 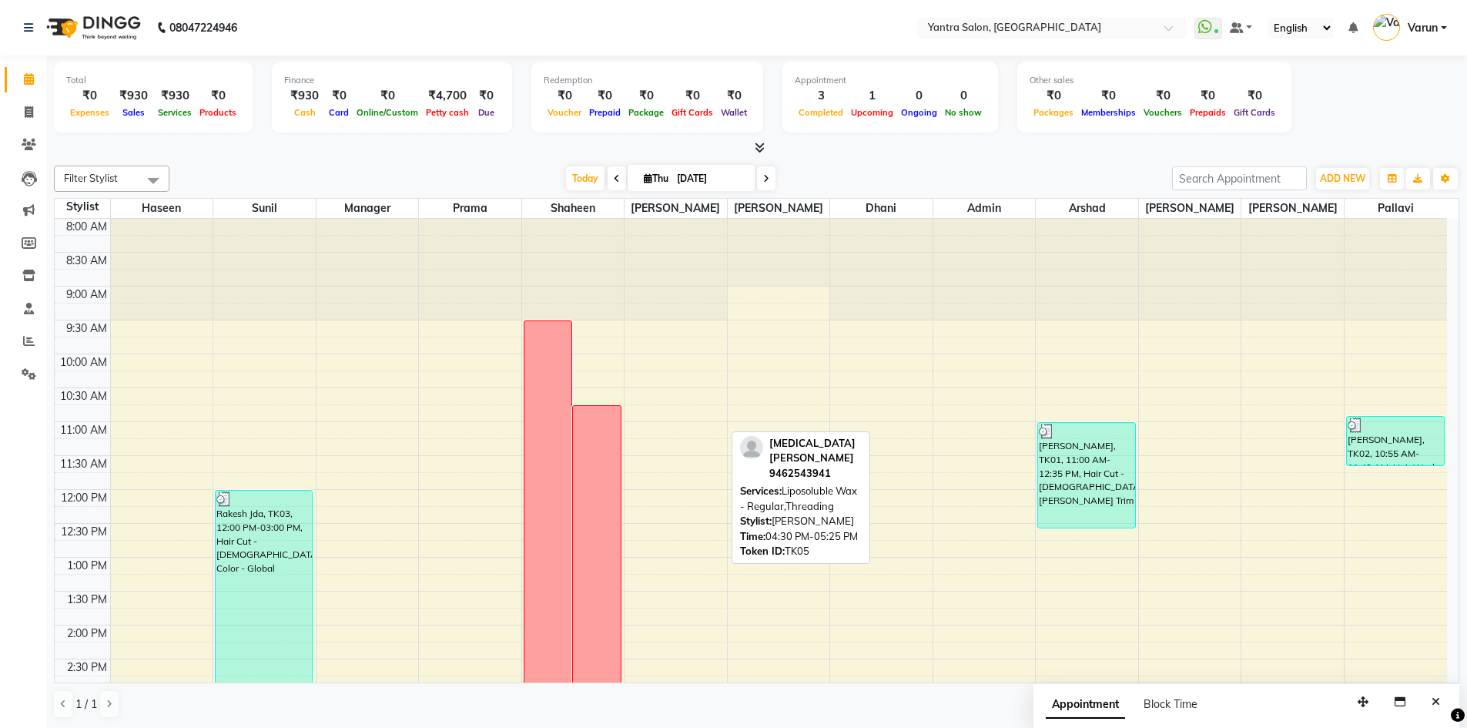 What do you see at coordinates (87, 599) in the screenshot?
I see `div: 1:30 PM` at bounding box center [87, 599].